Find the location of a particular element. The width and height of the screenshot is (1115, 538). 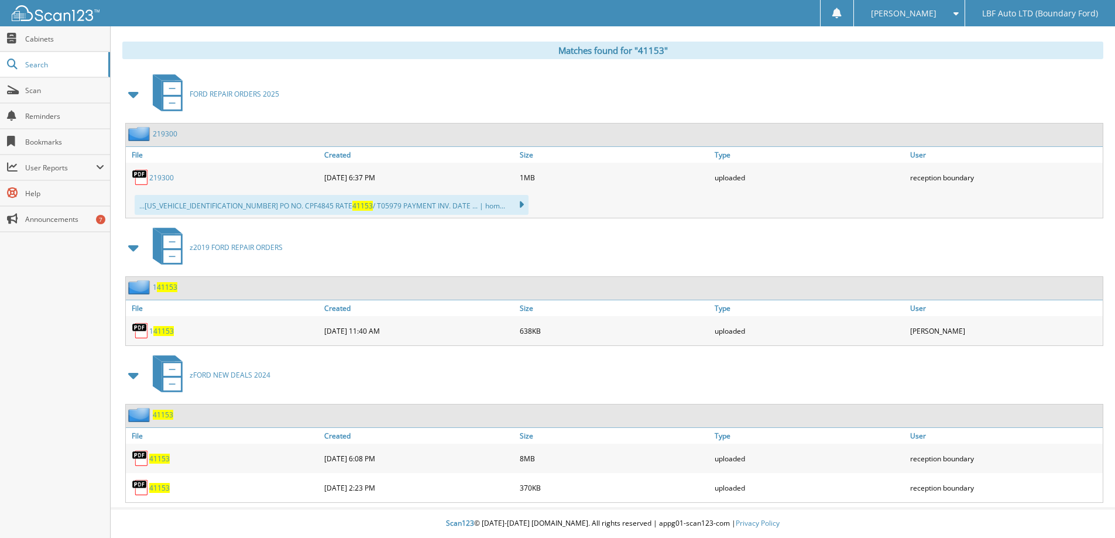

div: 1MB is located at coordinates (614, 177).